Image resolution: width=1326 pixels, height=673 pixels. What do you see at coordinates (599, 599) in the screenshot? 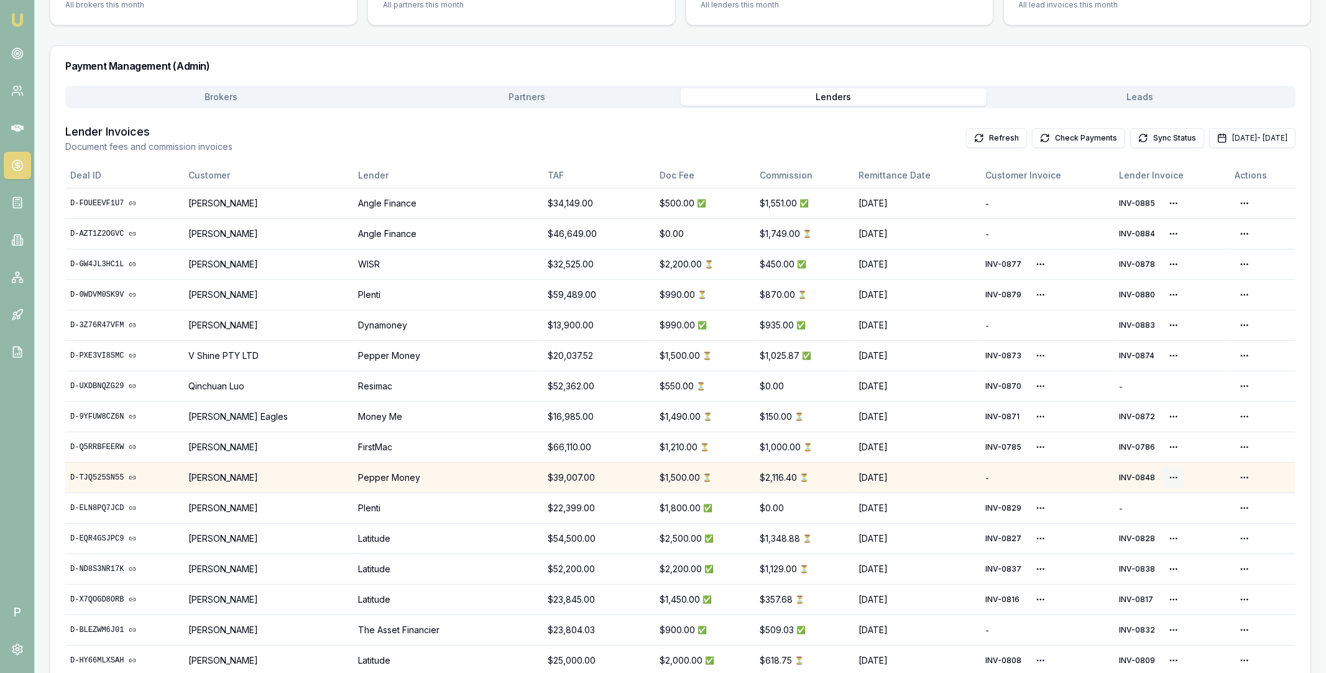
I see `div: $23,845.00` at bounding box center [599, 599].